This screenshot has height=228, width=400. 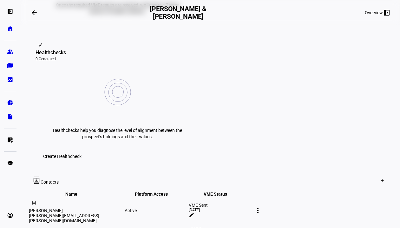 What do you see at coordinates (220, 207) in the screenshot?
I see `plt-vme-status-item: VME Sent` at bounding box center [220, 207].